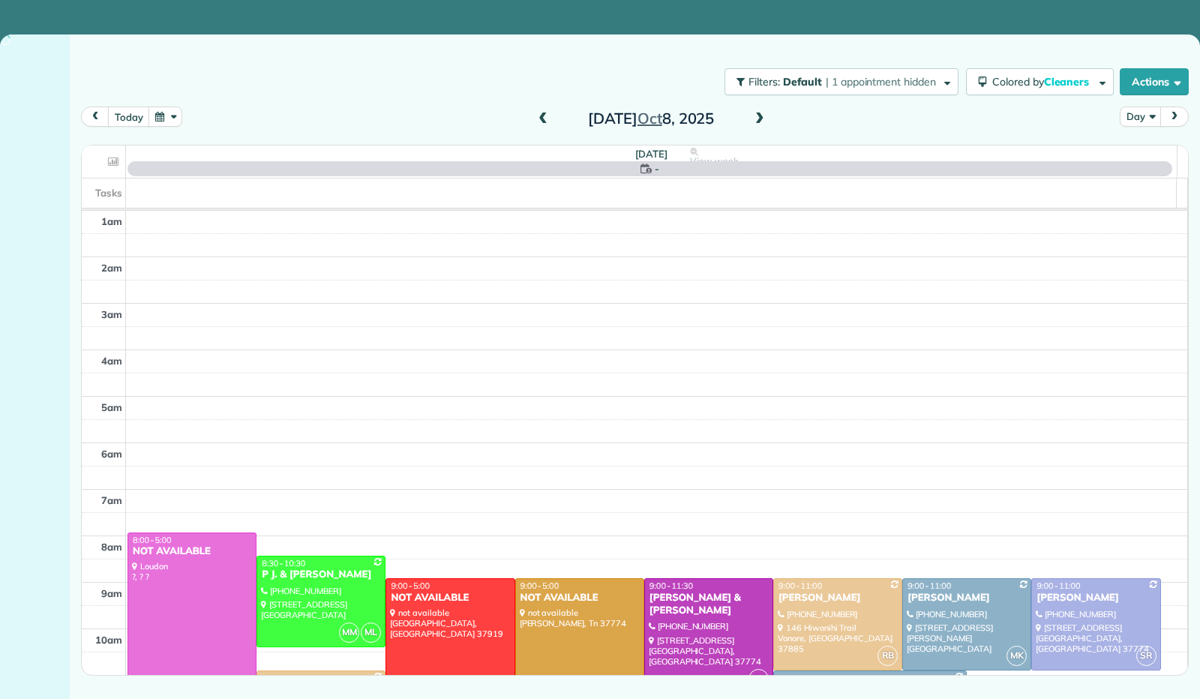  What do you see at coordinates (1039, 82) in the screenshot?
I see `button: Colored byCleaners` at bounding box center [1039, 82].